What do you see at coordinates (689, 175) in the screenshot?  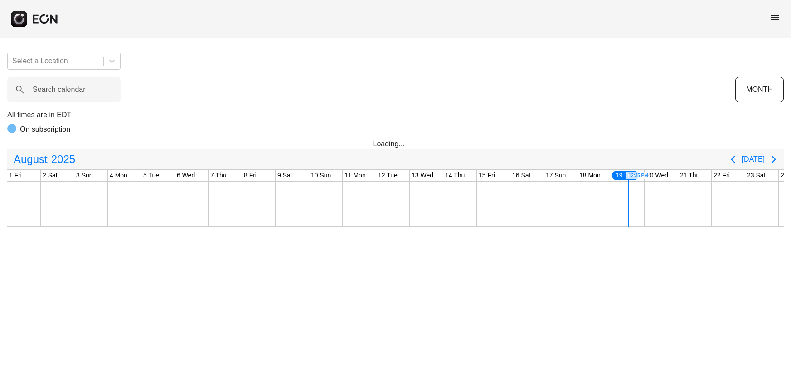 I see `div: 21 Thu` at bounding box center [689, 175].